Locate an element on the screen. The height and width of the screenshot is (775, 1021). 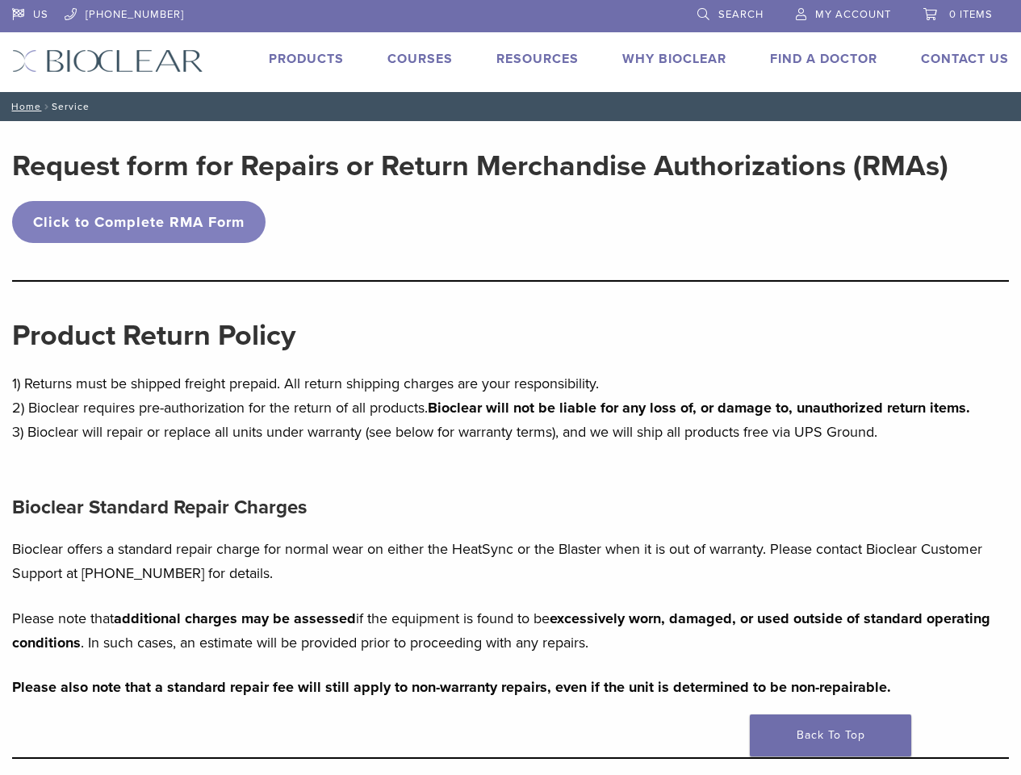
strong: additional charges may be assessed is located at coordinates (235, 618).